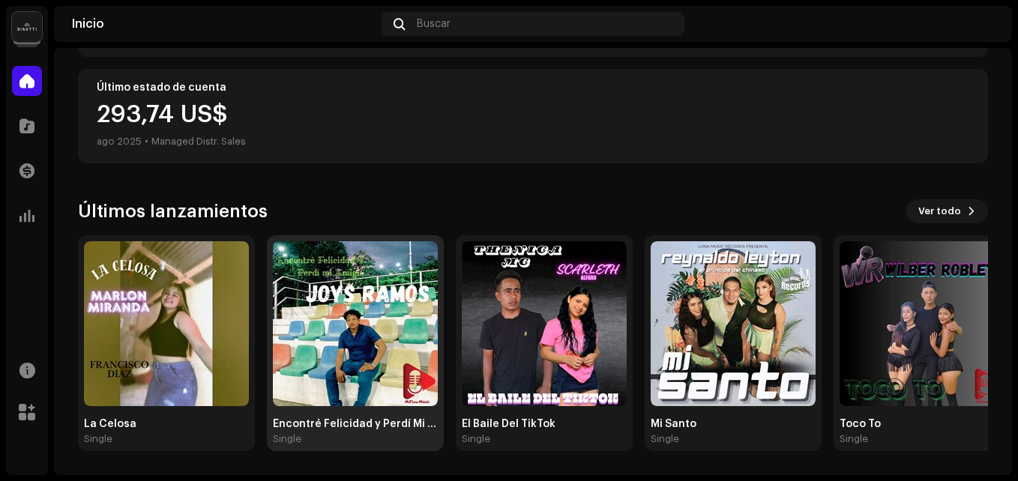  What do you see at coordinates (172, 211) in the screenshot?
I see `h3: Últimos lanzamientos` at bounding box center [172, 211].